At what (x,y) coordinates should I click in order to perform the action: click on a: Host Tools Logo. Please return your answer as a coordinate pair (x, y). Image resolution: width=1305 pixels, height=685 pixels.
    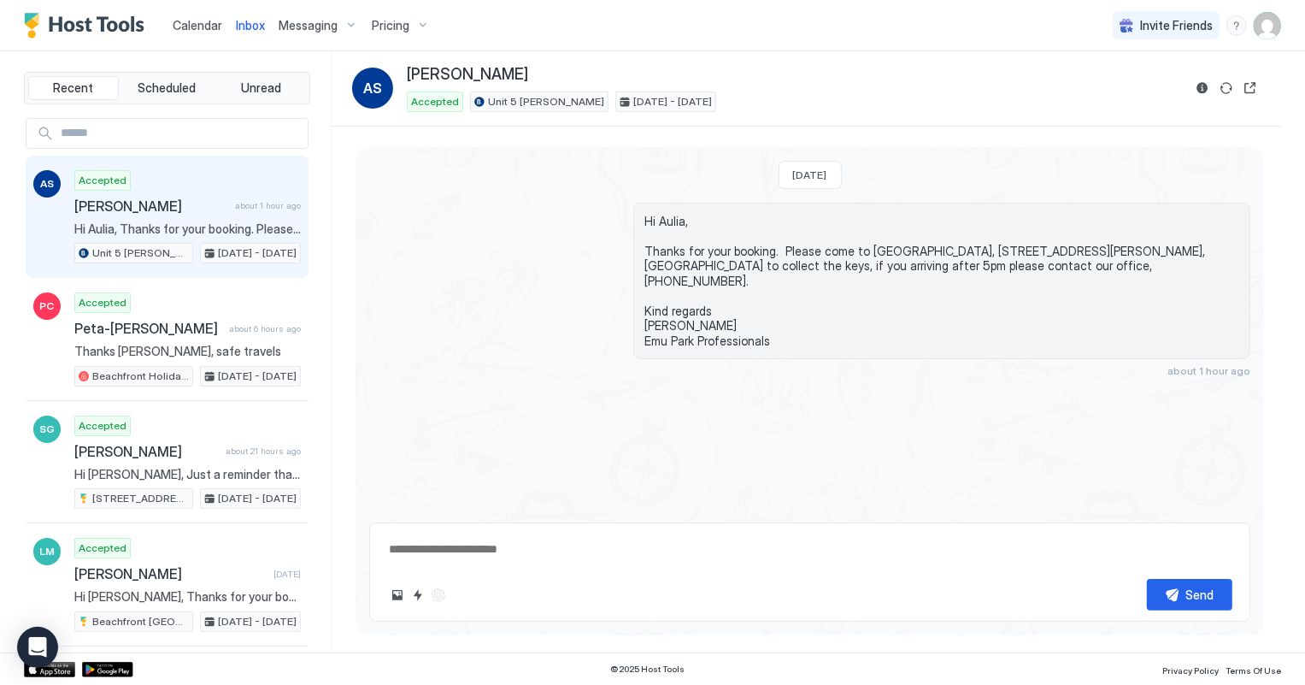
    Looking at the image, I should click on (88, 26).